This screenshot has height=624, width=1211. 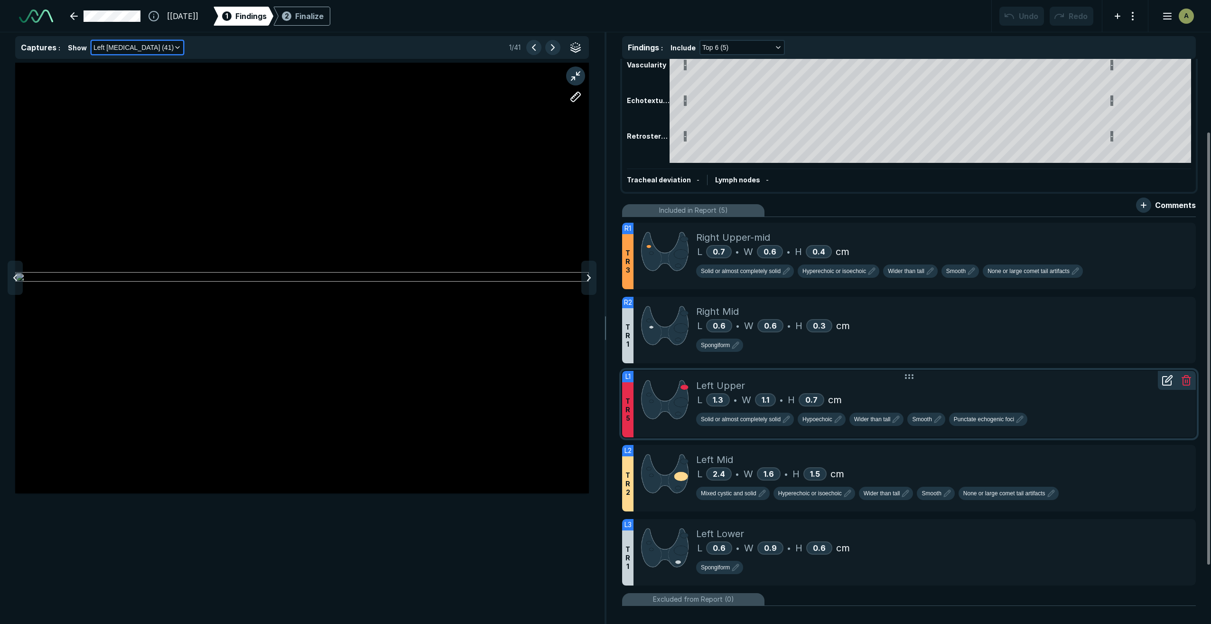 I want to click on div: 2Finalize, so click(x=302, y=16).